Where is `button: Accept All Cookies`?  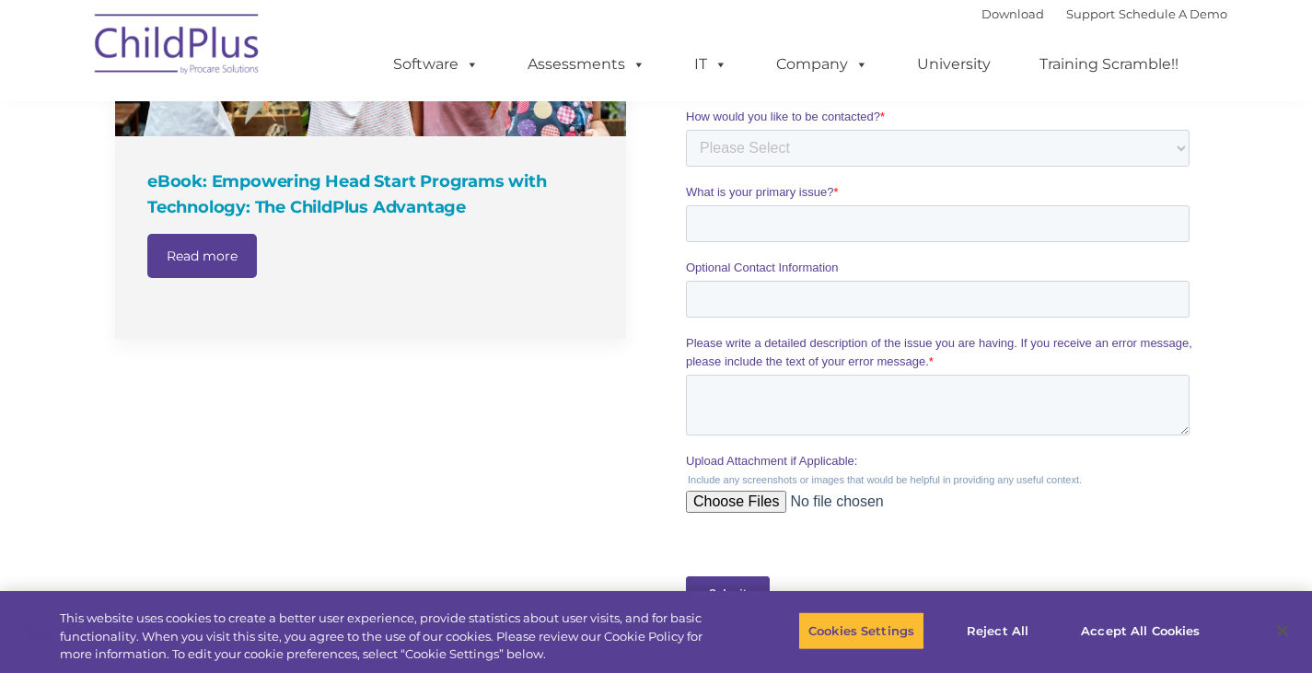 button: Accept All Cookies is located at coordinates (1140, 631).